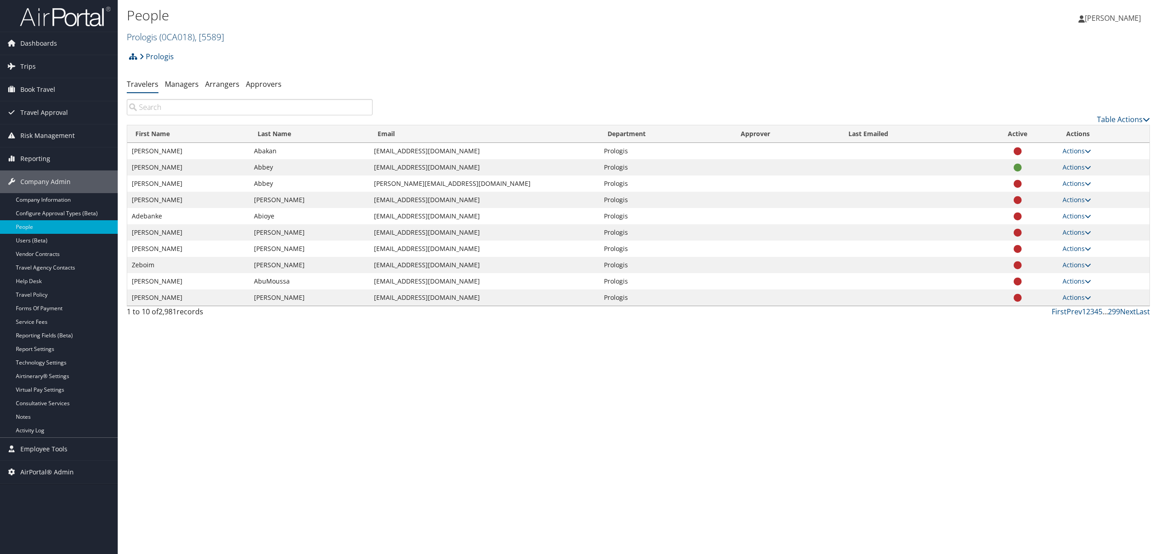 Image resolution: width=1159 pixels, height=554 pixels. What do you see at coordinates (188, 265) in the screenshot?
I see `td: Zeboim` at bounding box center [188, 265].